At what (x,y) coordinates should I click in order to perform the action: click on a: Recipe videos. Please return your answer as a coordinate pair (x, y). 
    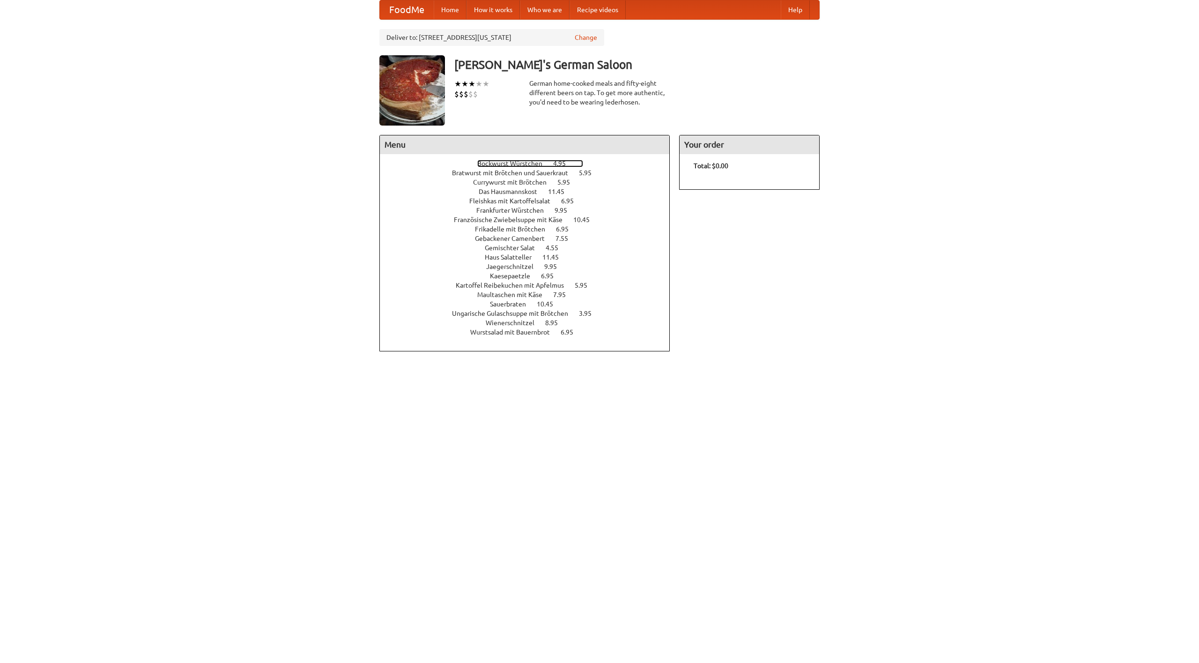
    Looking at the image, I should click on (598, 10).